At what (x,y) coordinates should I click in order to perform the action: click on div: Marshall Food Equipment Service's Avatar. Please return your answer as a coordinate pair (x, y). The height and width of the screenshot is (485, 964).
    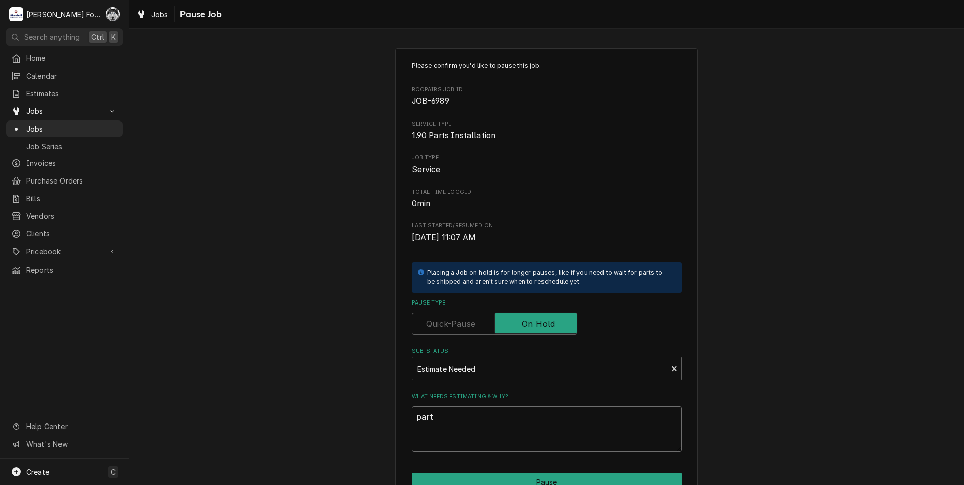
    Looking at the image, I should click on (16, 14).